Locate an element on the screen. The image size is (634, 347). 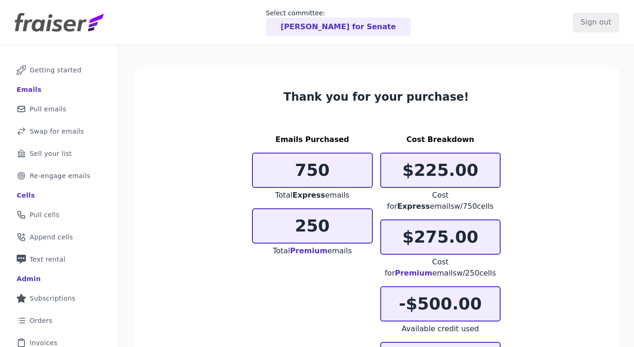
a: Pull emails is located at coordinates (59, 109).